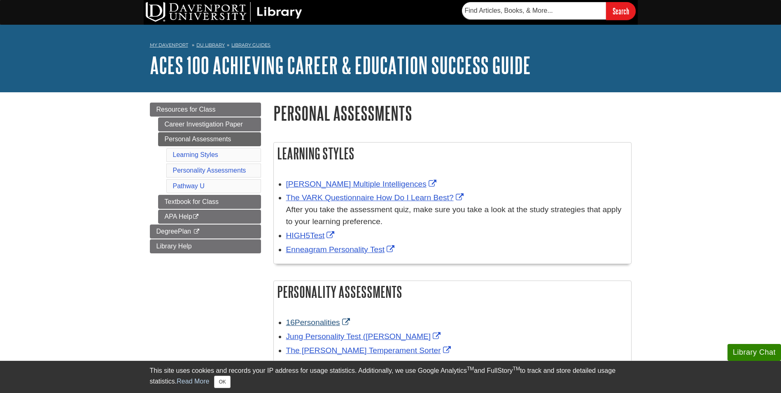  What do you see at coordinates (169, 45) in the screenshot?
I see `a: My Davenport` at bounding box center [169, 45].